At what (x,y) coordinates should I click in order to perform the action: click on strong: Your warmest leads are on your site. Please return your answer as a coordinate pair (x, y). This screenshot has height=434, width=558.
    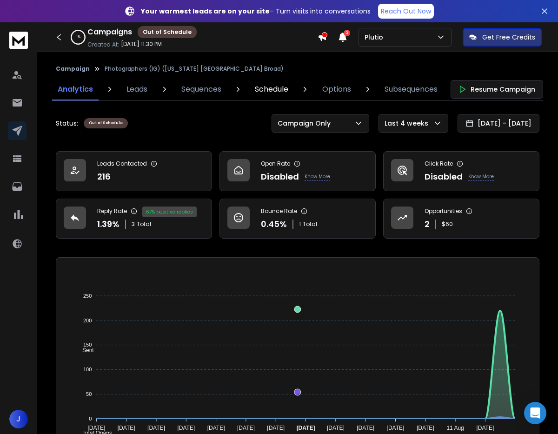
    Looking at the image, I should click on (205, 11).